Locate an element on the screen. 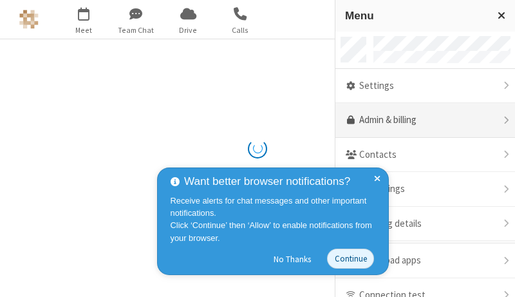 Image resolution: width=515 pixels, height=297 pixels. div: Download apps is located at coordinates (425, 261).